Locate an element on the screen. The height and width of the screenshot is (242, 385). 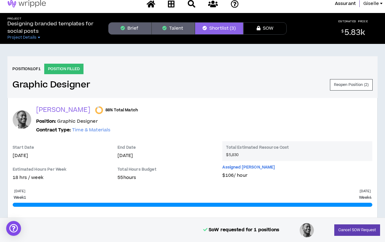
div: Open Intercom Messenger is located at coordinates (14, 228).